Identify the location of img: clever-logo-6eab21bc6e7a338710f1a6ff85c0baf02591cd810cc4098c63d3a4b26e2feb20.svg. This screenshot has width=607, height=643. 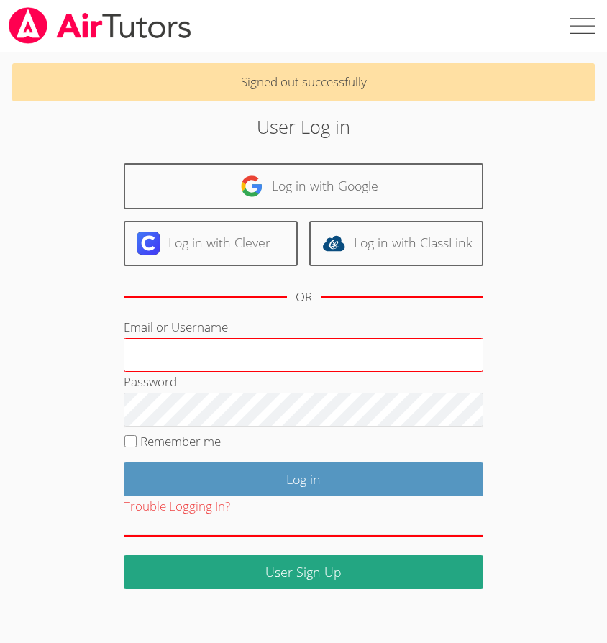
(148, 243).